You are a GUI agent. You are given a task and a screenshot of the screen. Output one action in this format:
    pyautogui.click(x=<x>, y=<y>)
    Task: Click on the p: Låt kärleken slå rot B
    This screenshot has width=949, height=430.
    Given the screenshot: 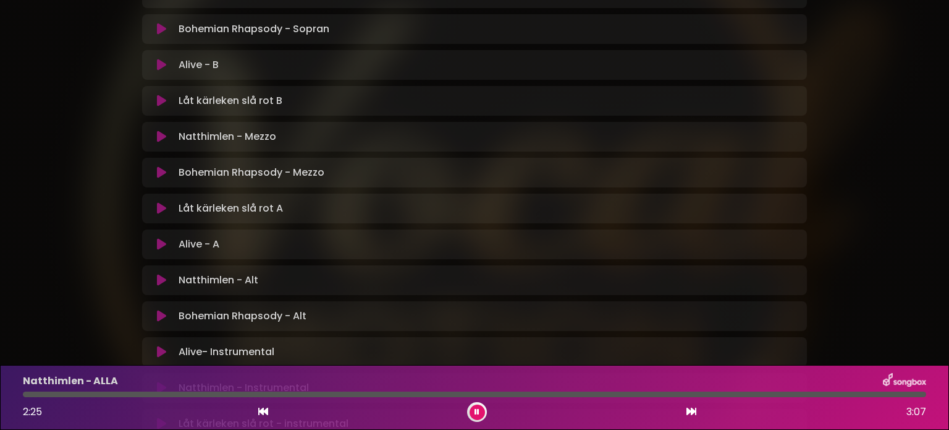 What is the action you would take?
    pyautogui.click(x=231, y=101)
    